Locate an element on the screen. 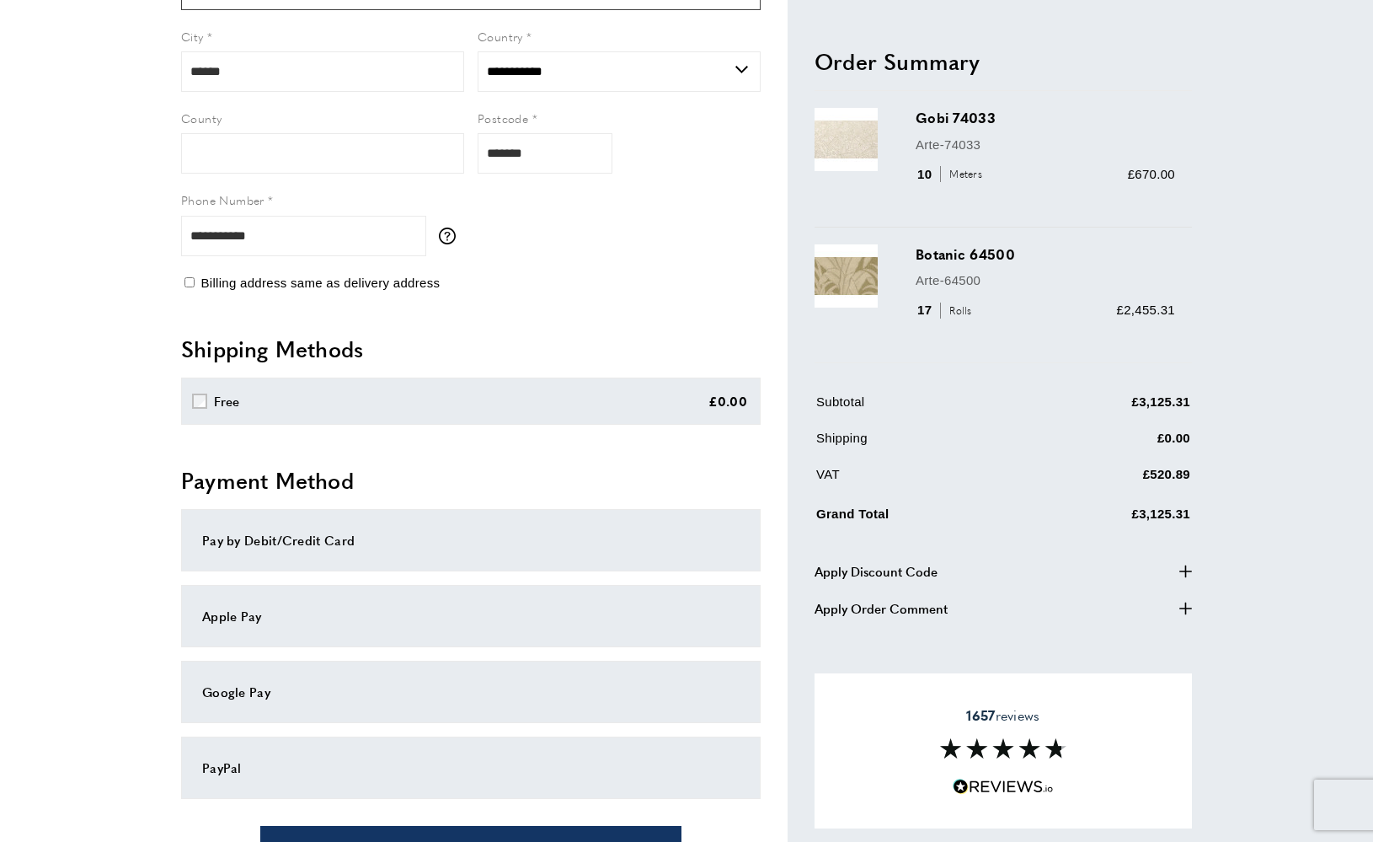 The image size is (1373, 842). img: Reviews section is located at coordinates (1003, 748).